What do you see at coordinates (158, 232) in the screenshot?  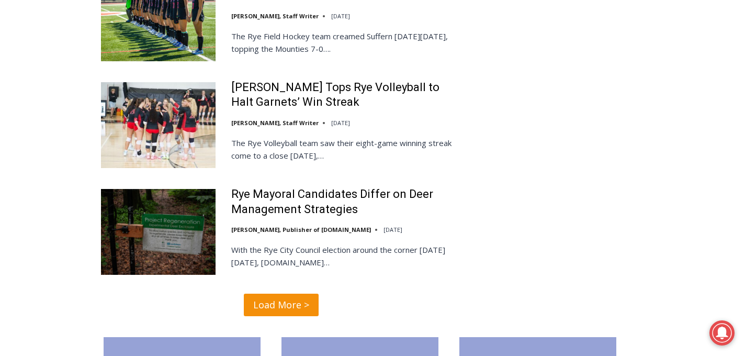 I see `img: Rye Mayoral Candidates Differ on Deer Management Strategies` at bounding box center [158, 232].